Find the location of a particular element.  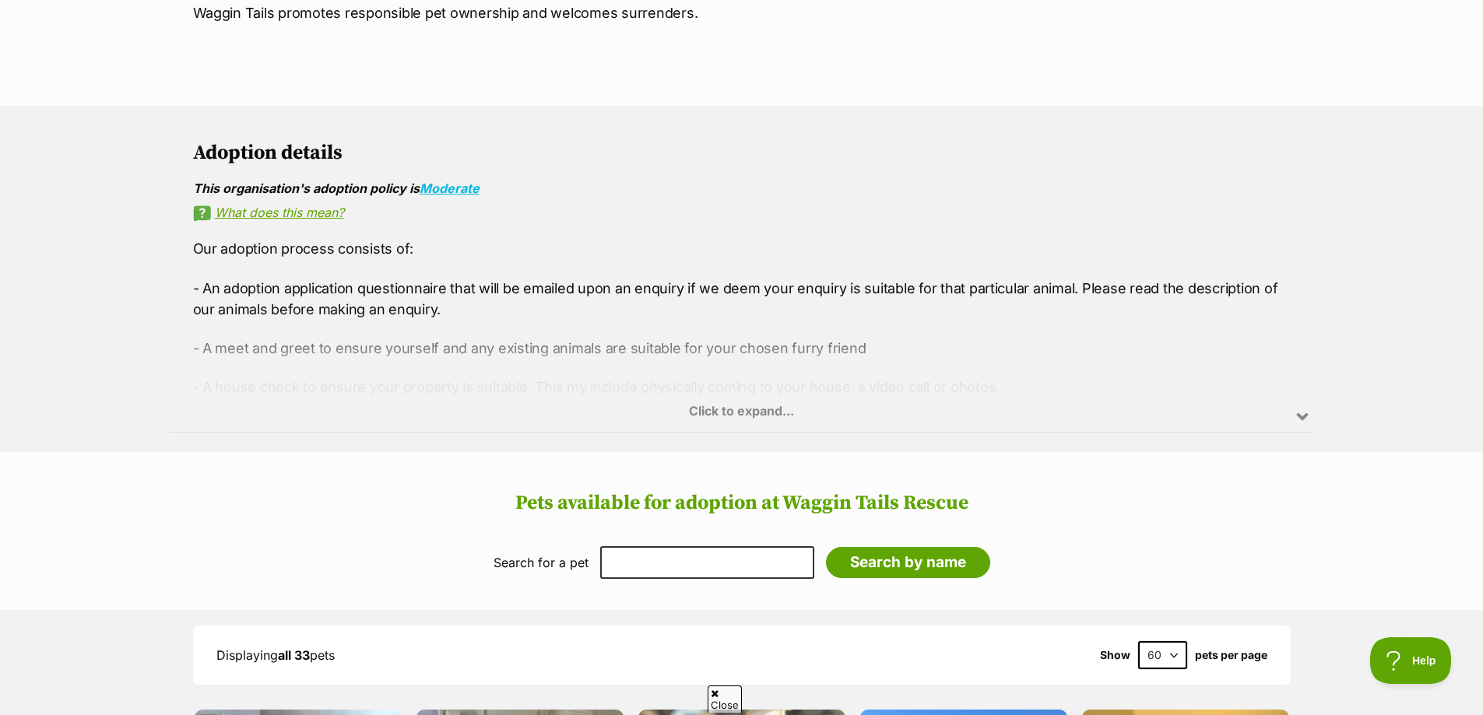

h2: Pets available for adoption at Waggin Tails Rescue is located at coordinates (741, 504).